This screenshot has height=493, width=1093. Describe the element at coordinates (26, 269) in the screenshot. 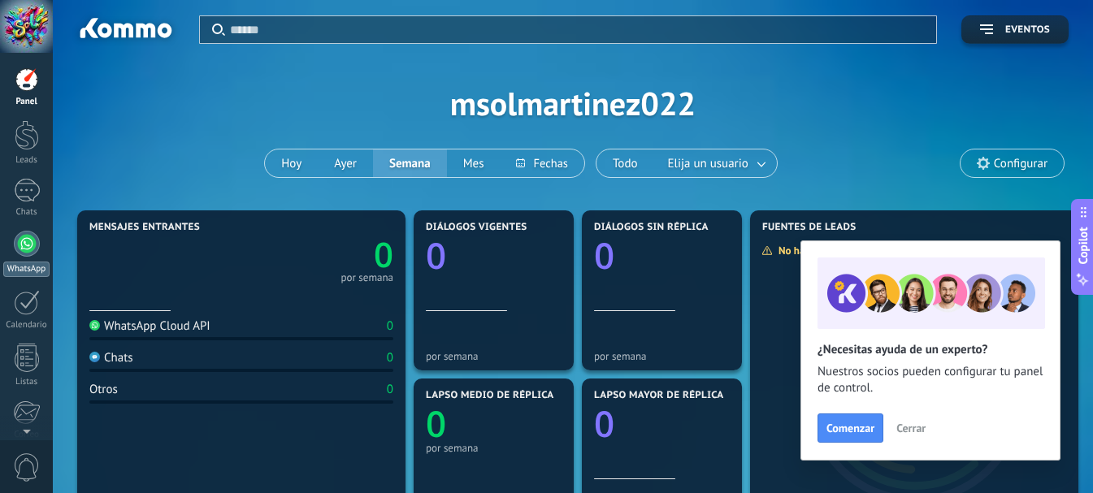

I see `div: WhatsApp` at that location.